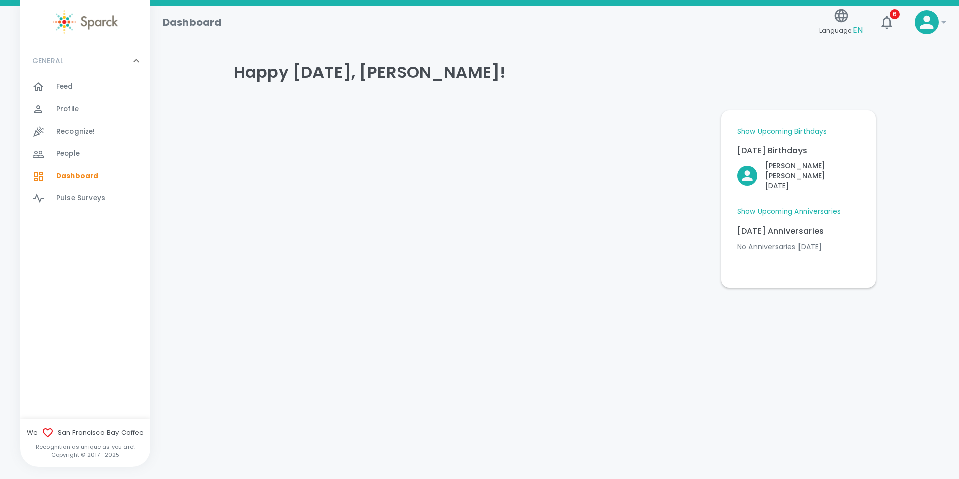  I want to click on div: Dashboard, so click(85, 176).